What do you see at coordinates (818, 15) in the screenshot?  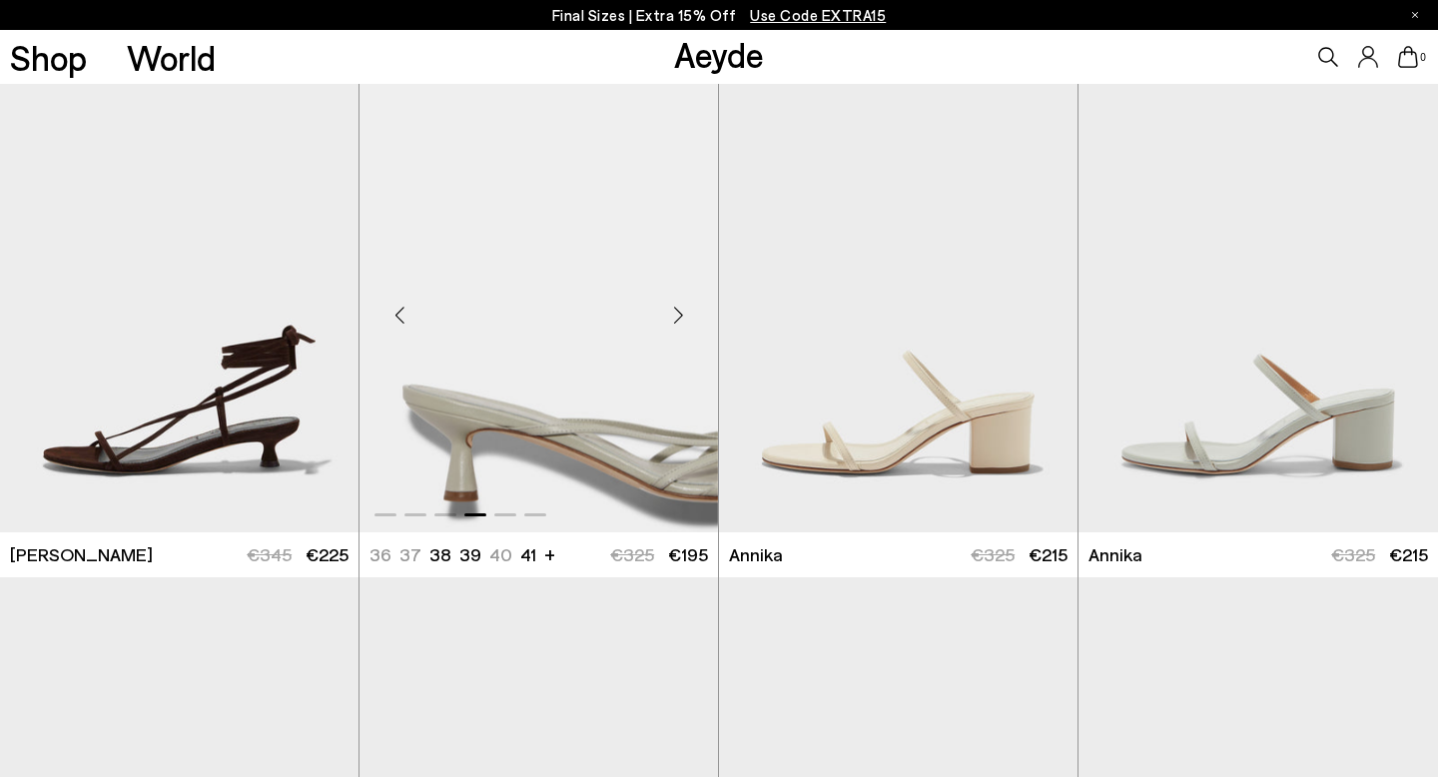 I see `span: Navigate to /collections/ss25-final-sizes` at bounding box center [818, 15].